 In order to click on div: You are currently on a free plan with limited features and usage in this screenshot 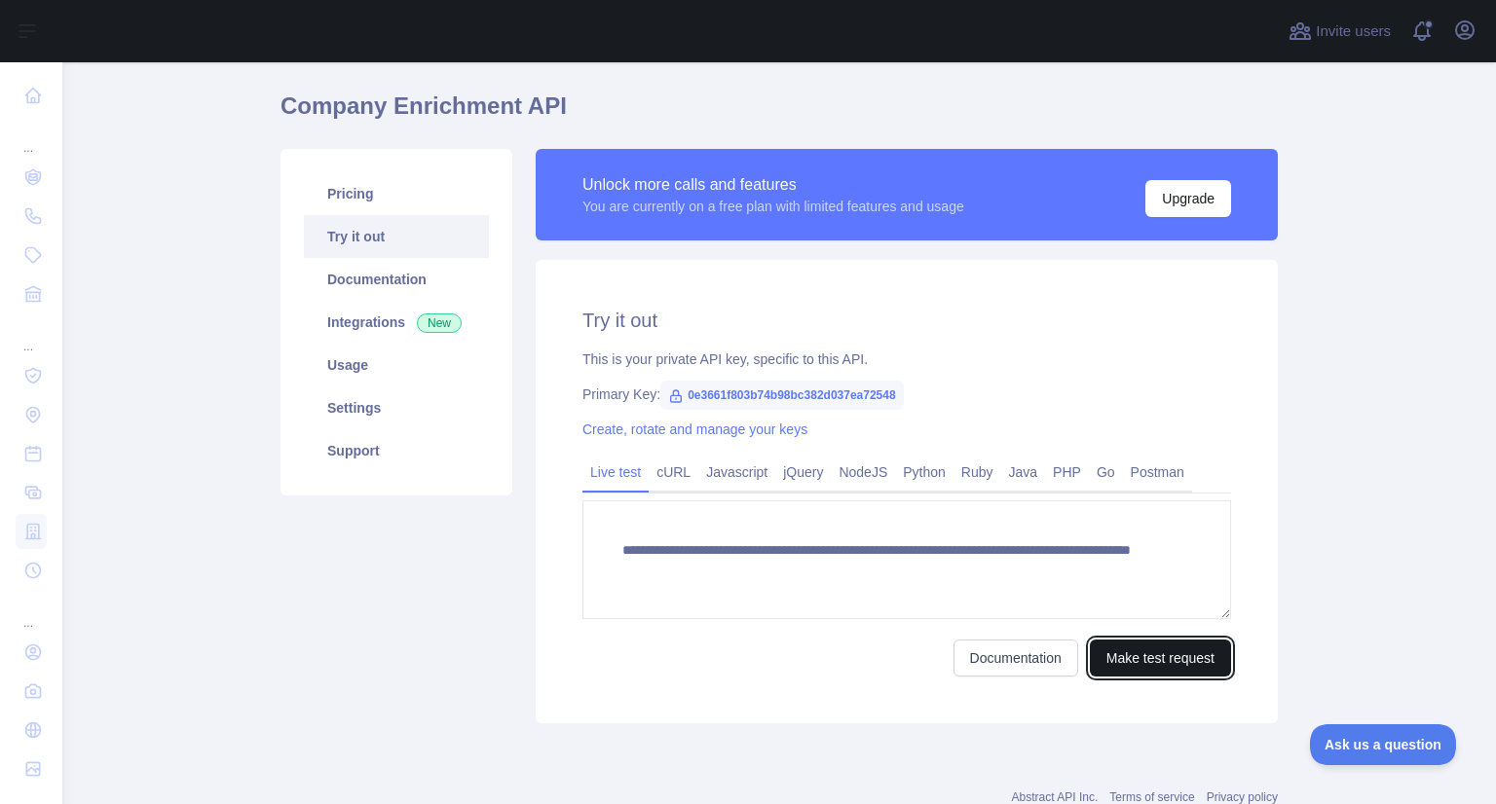, I will do `click(773, 206)`.